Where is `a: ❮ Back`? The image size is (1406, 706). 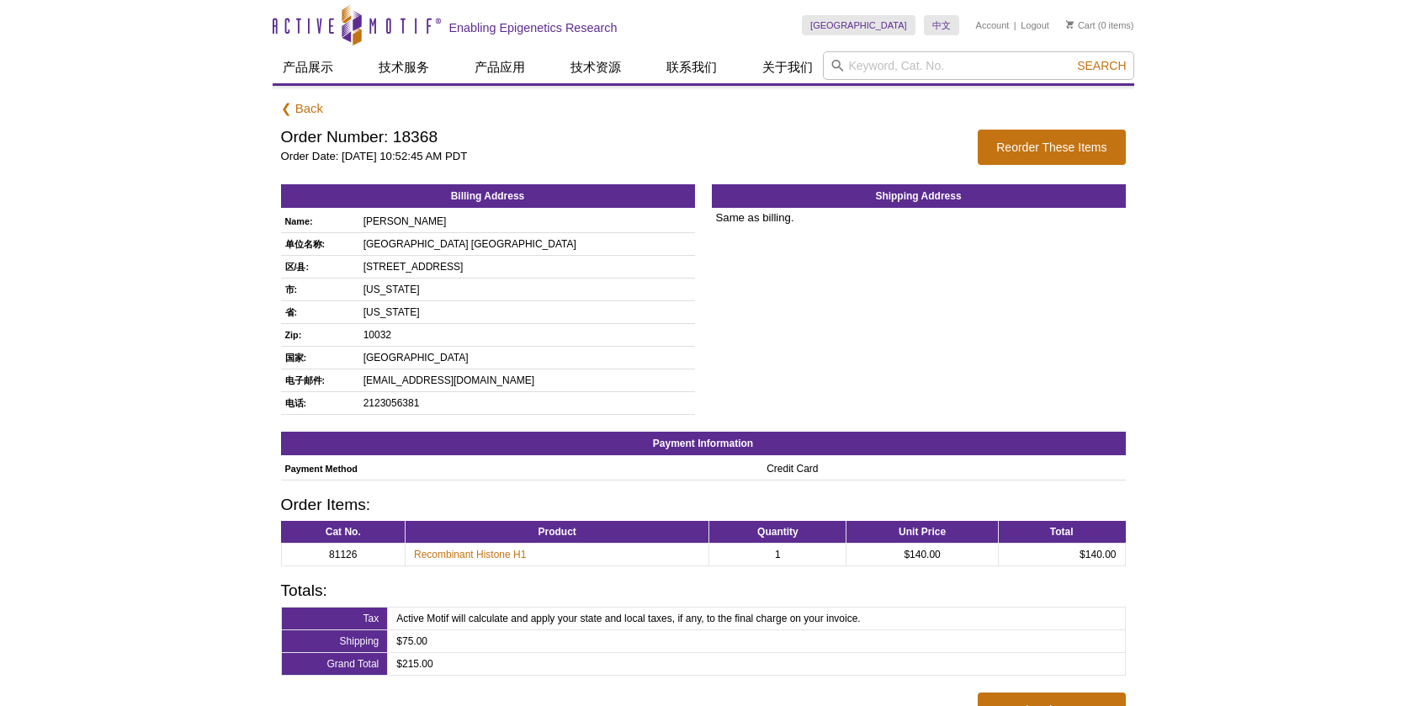
a: ❮ Back is located at coordinates (302, 109).